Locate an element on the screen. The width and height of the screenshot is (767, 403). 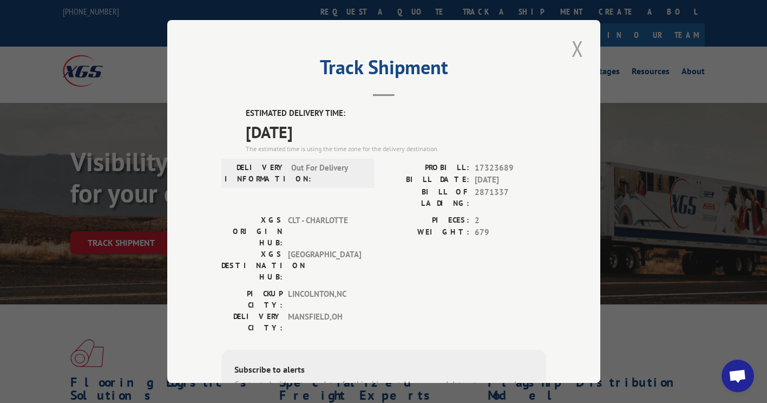
span: 2871337 is located at coordinates (511, 198).